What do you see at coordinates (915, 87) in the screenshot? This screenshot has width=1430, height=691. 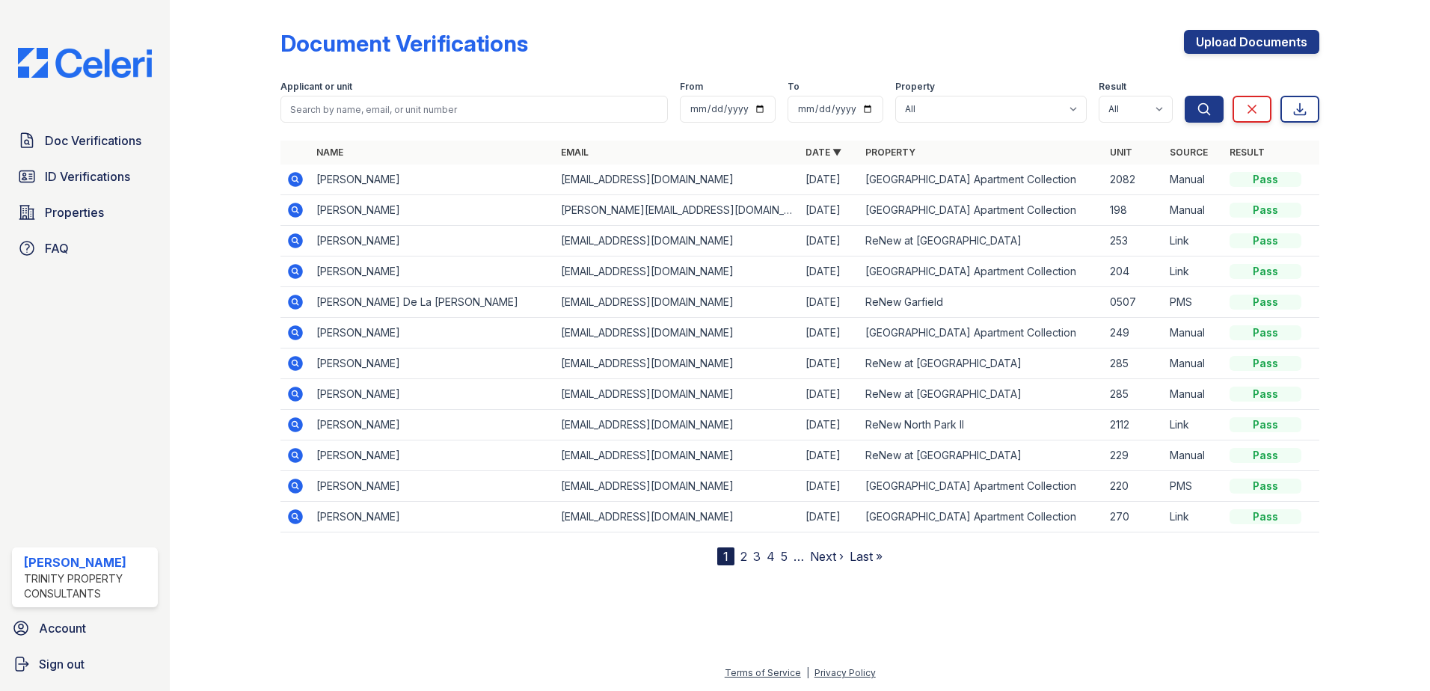 I see `label: Property` at bounding box center [915, 87].